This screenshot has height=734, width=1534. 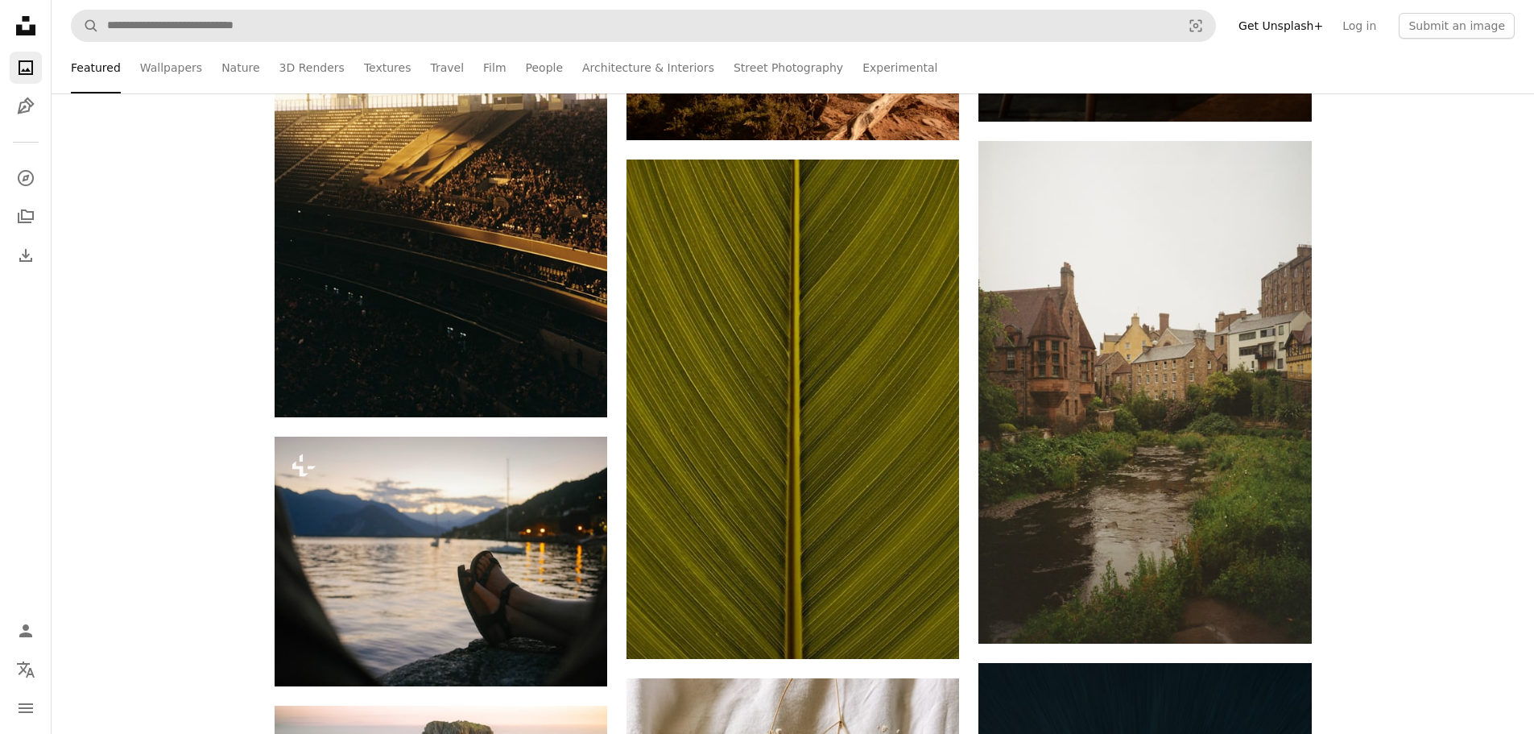 What do you see at coordinates (1144, 391) in the screenshot?
I see `img: River flowing past old buildings and lush greenery` at bounding box center [1144, 391].